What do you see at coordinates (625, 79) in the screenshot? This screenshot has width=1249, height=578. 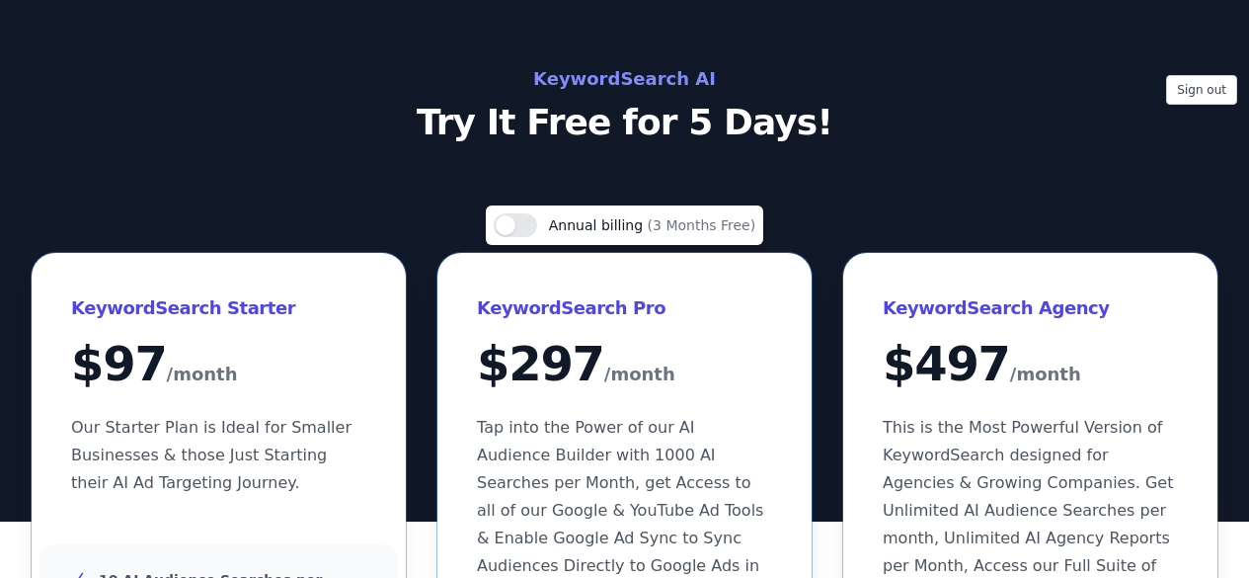 I see `h2: KeywordSearch AI` at bounding box center [625, 79].